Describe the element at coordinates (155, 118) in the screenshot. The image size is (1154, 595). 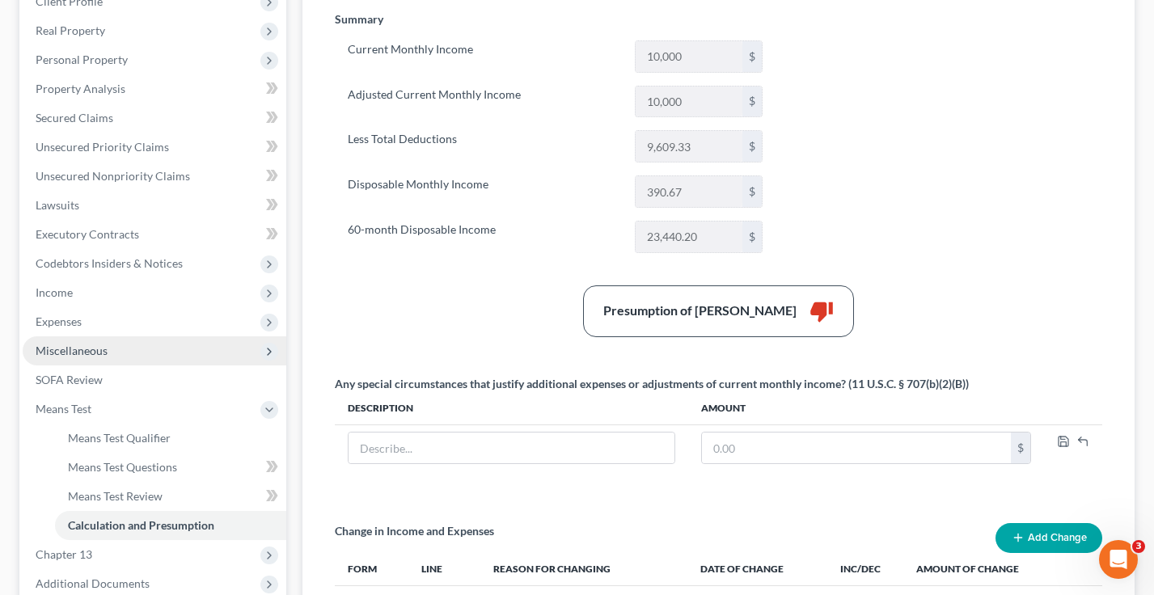
I see `a: Secured Claims` at that location.